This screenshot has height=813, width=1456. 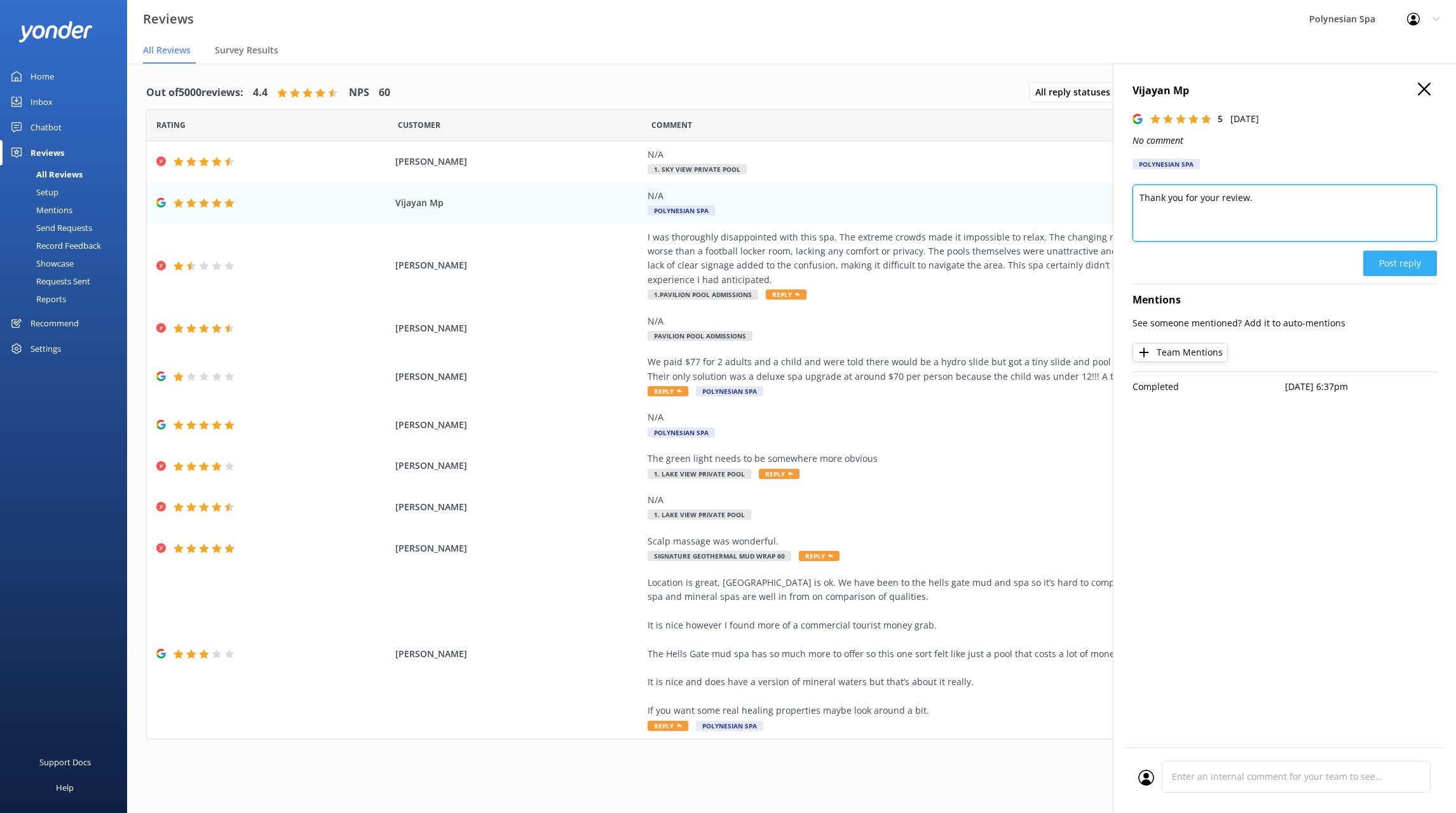 What do you see at coordinates (700, 336) in the screenshot?
I see `span: Pavilion Pool Admissions` at bounding box center [700, 336].